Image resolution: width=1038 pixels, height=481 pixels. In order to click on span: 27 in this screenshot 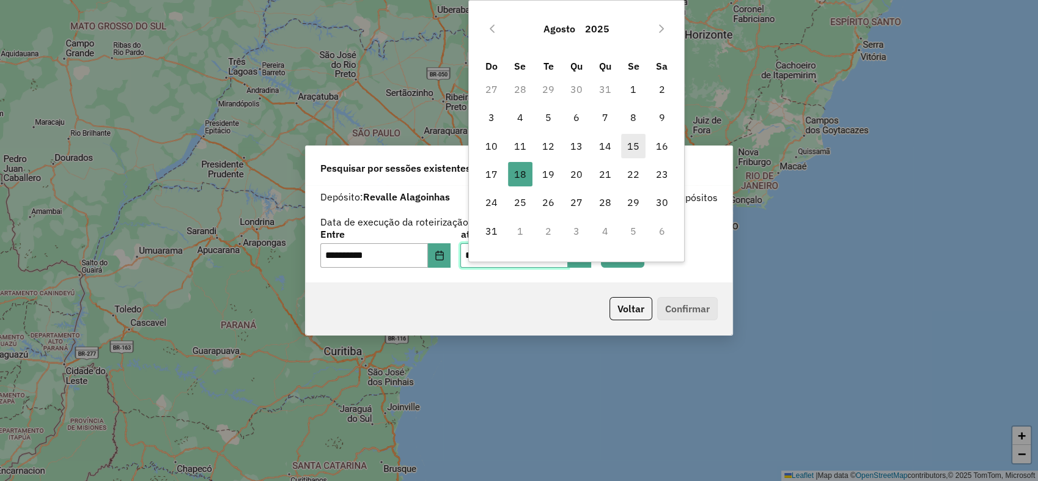, I will do `click(577, 202)`.